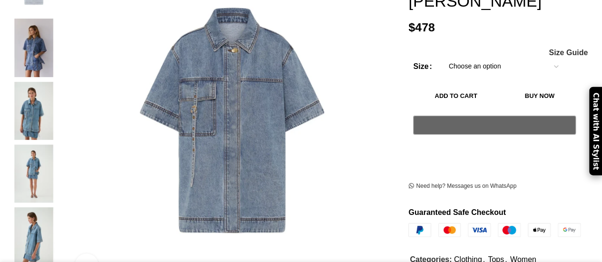 The width and height of the screenshot is (602, 262). I want to click on a: Need help? Messages us on WhatsApp, so click(462, 186).